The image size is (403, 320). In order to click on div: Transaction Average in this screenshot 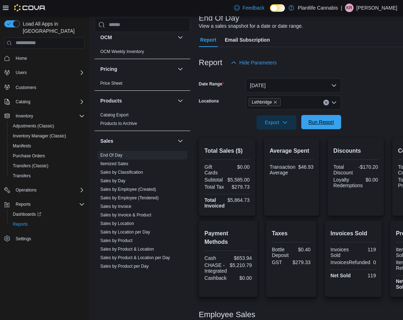, I will do `click(283, 170)`.